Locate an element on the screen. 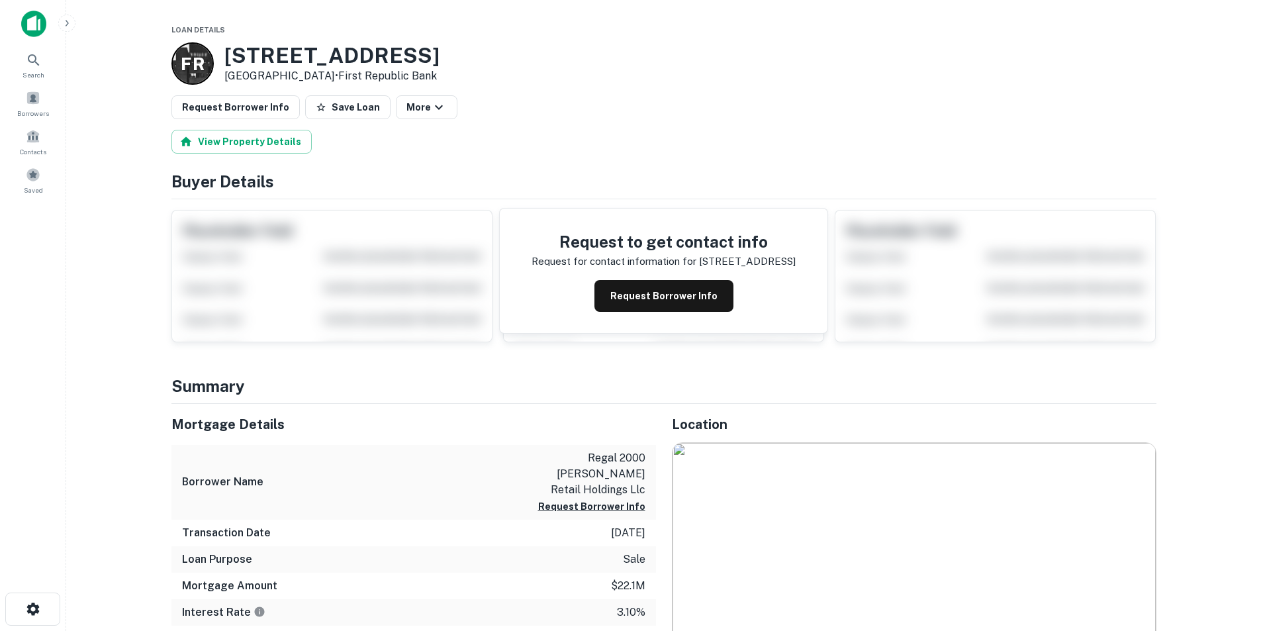 This screenshot has height=631, width=1261. a: Search is located at coordinates (33, 65).